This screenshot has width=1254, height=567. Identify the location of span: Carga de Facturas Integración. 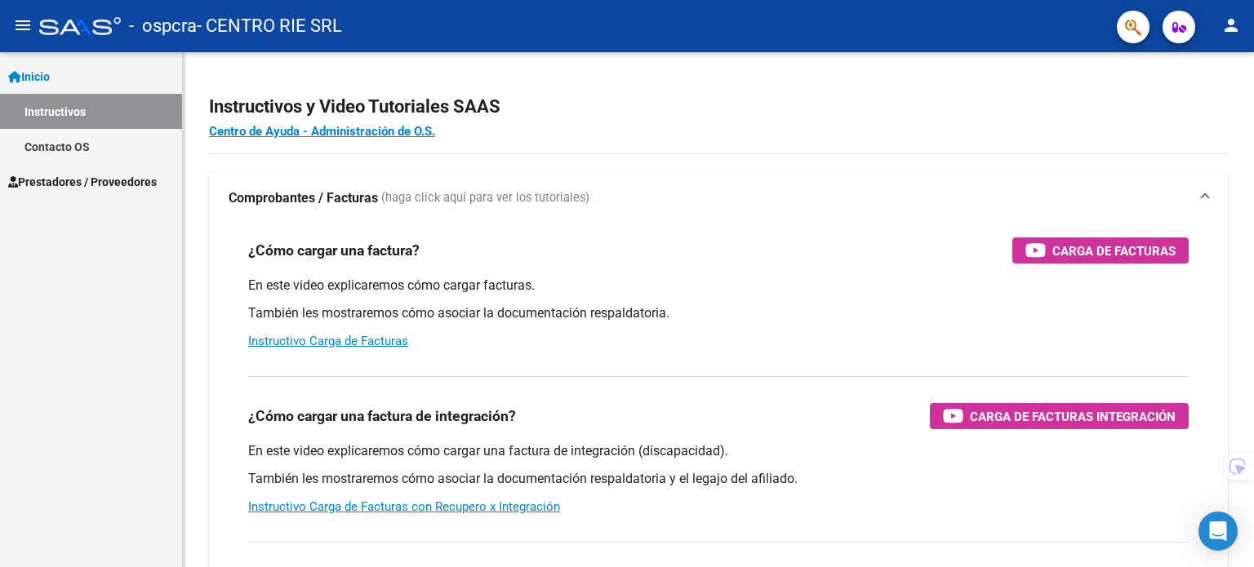
(1073, 416).